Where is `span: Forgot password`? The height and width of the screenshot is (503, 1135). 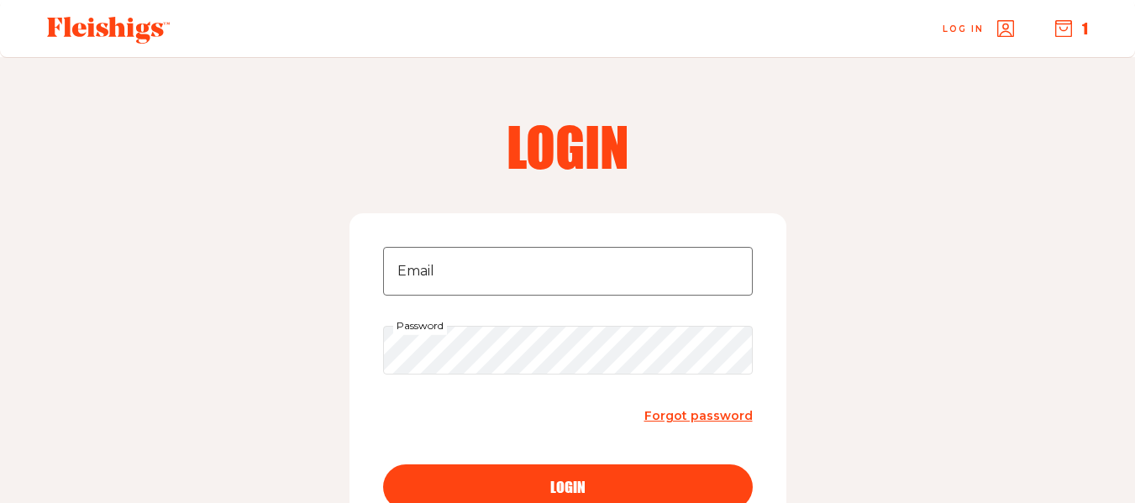
span: Forgot password is located at coordinates (698, 416).